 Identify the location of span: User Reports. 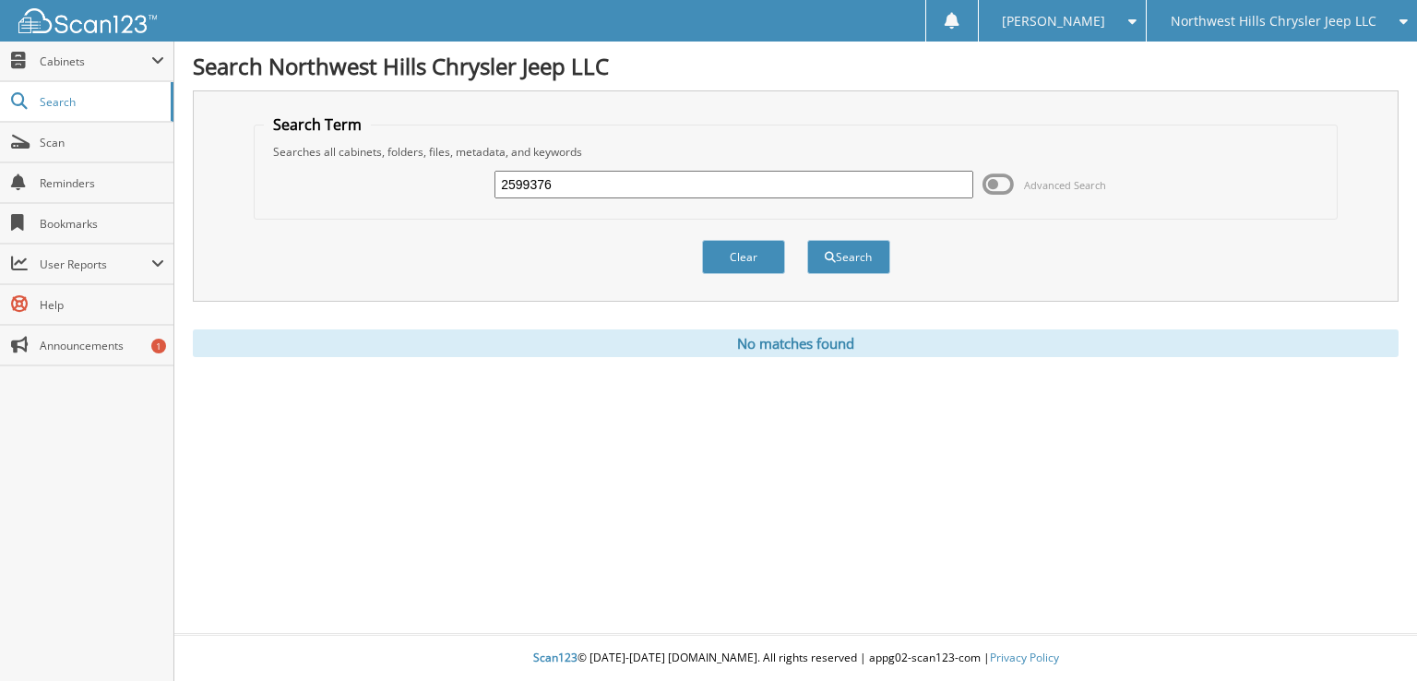
(95, 264).